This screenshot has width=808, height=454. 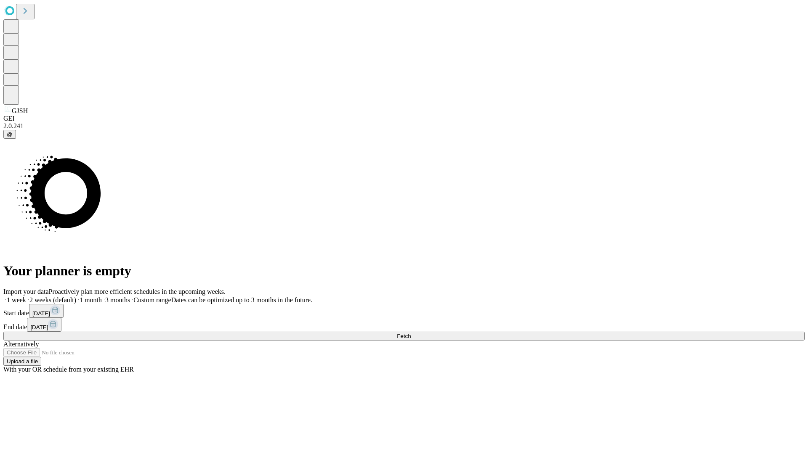 What do you see at coordinates (404, 126) in the screenshot?
I see `div: 2.0.241` at bounding box center [404, 126].